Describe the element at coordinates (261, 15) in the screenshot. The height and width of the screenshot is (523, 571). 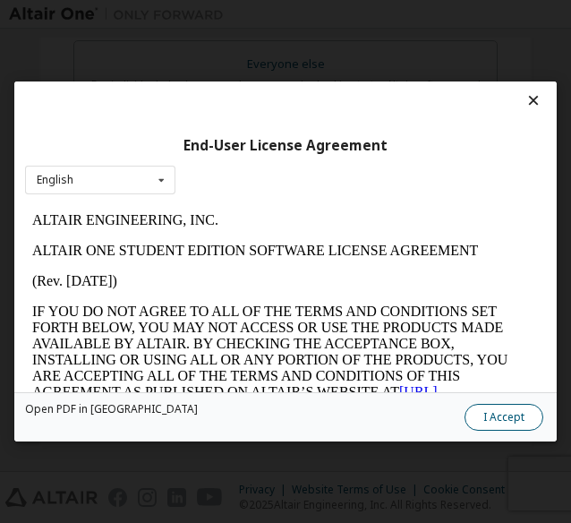
I see `p: ALTAIR ENGINEERING, INC.` at that location.